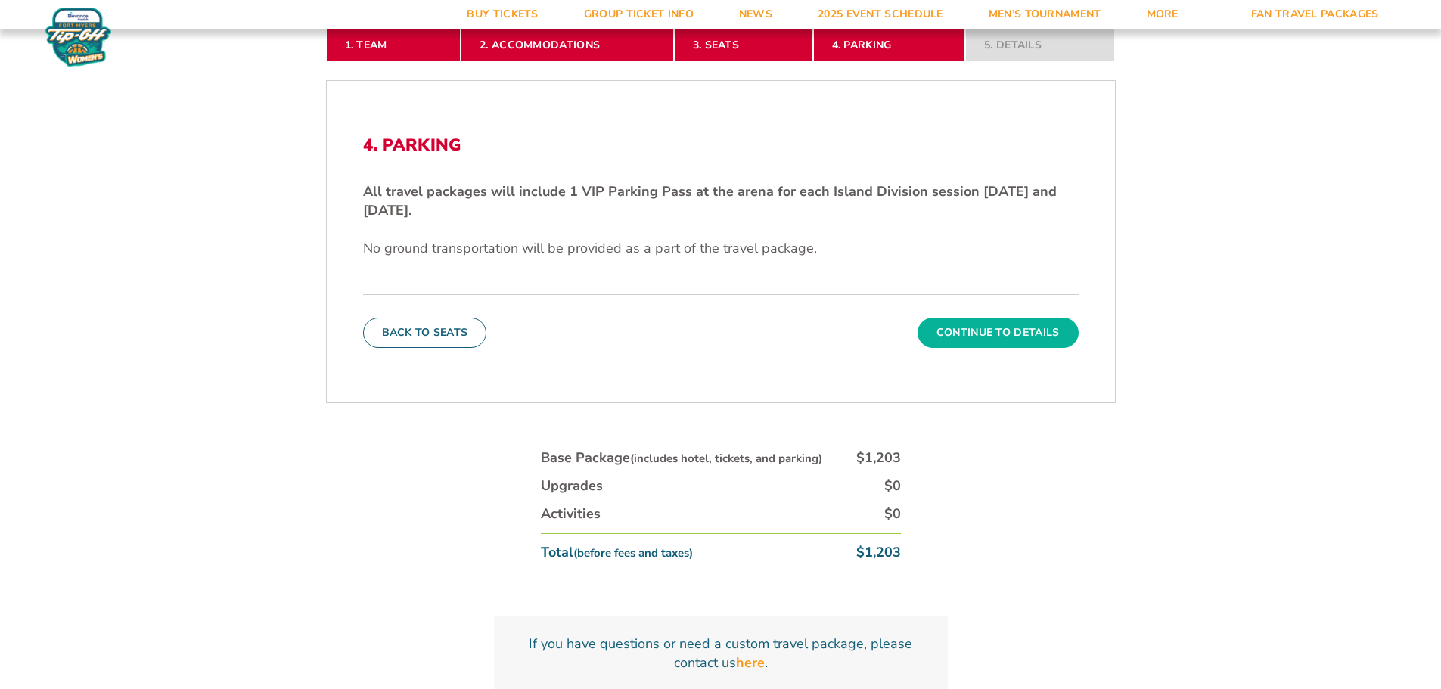 The image size is (1441, 689). I want to click on a: 3. Seats, so click(743, 45).